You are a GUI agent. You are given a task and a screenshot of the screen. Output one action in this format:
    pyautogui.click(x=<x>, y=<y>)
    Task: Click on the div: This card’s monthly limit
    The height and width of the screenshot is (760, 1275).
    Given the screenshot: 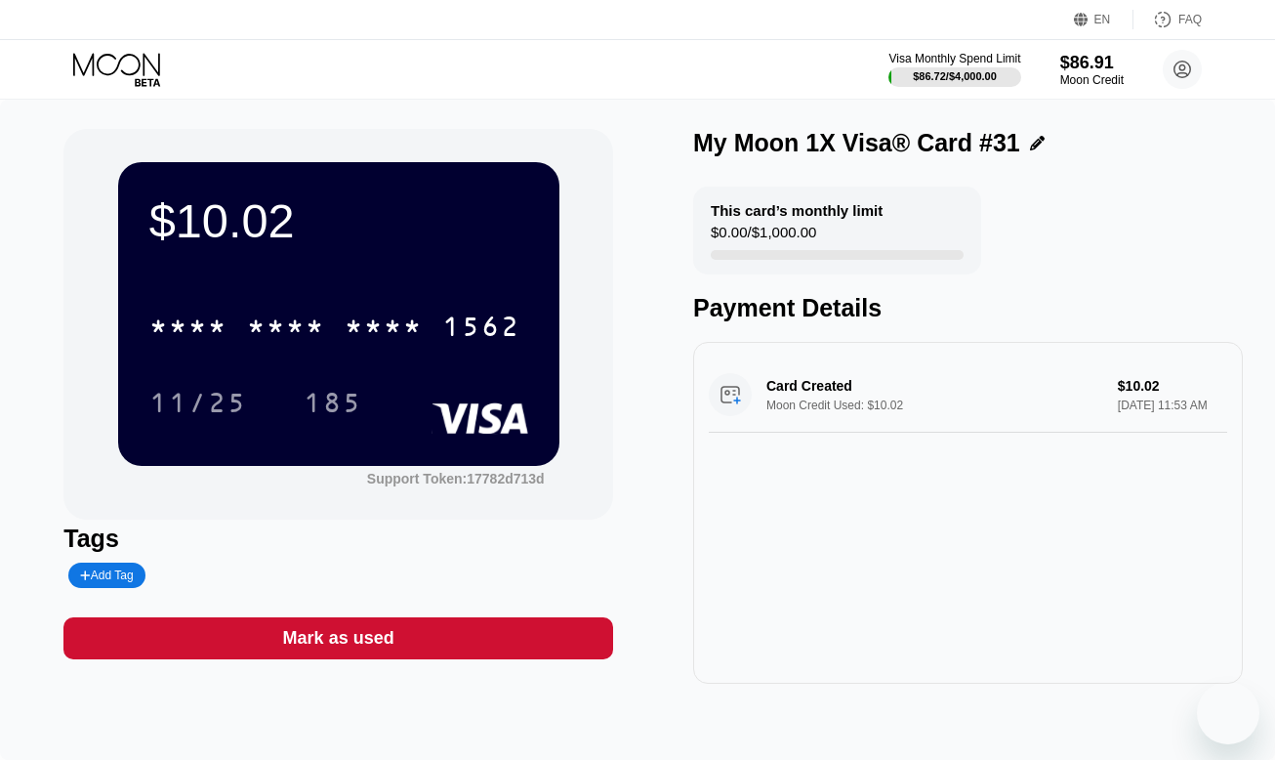 What is the action you would take?
    pyautogui.click(x=797, y=210)
    